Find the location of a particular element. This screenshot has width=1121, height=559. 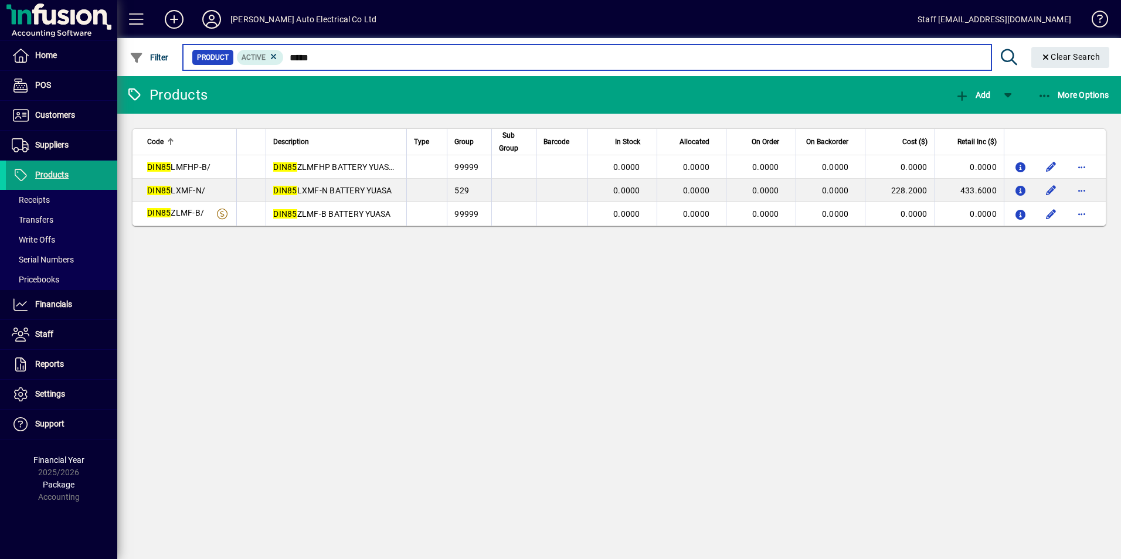

span: Write Offs is located at coordinates (33, 240).